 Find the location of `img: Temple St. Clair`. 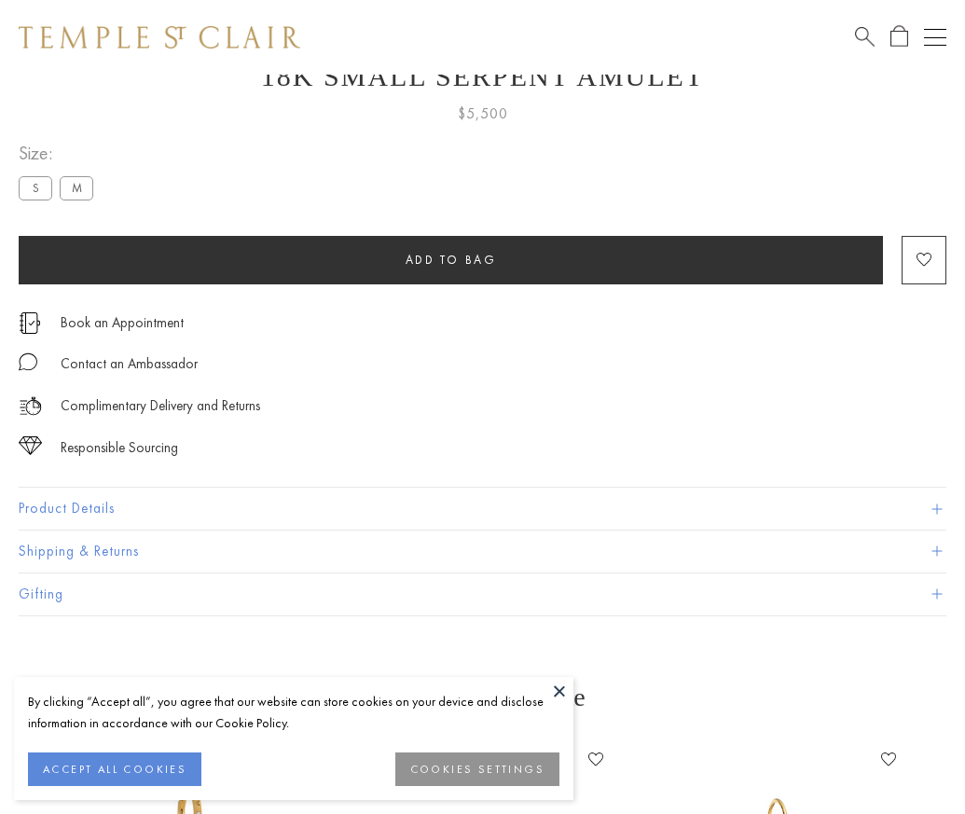

img: Temple St. Clair is located at coordinates (159, 37).